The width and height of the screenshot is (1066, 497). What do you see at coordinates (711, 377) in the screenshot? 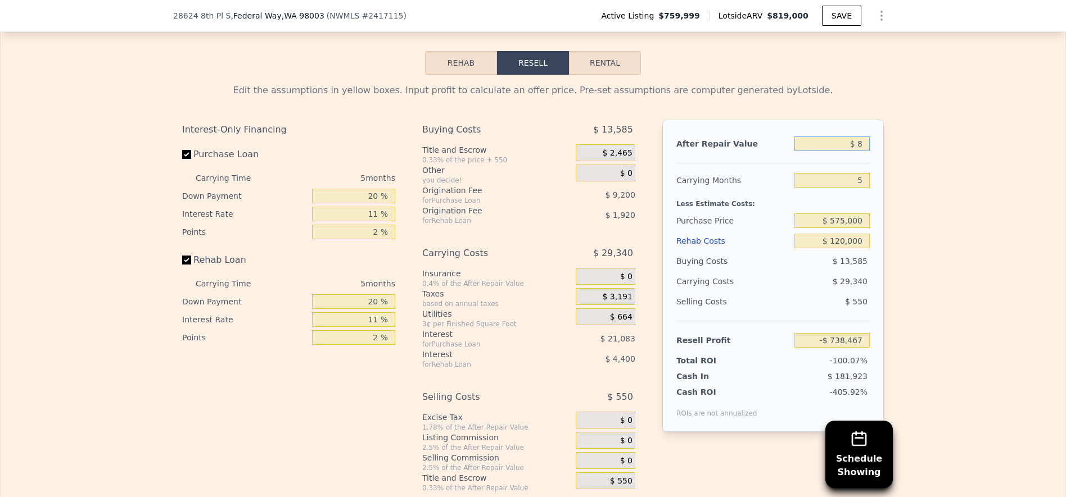
I see `div: Cash In` at bounding box center [711, 377].